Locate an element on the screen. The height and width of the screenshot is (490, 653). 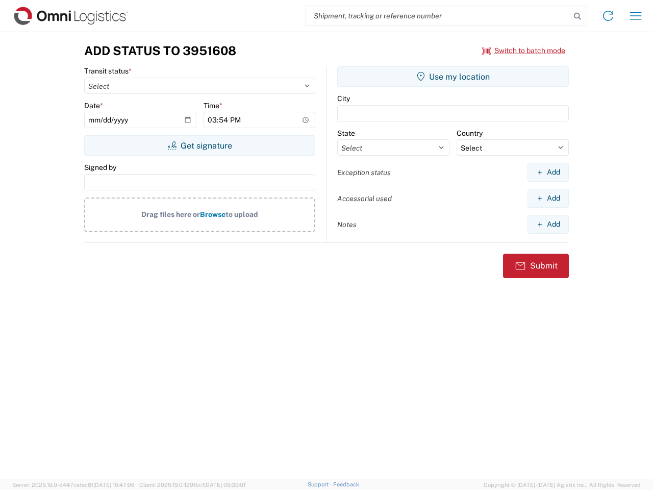
label: Country is located at coordinates (470, 133).